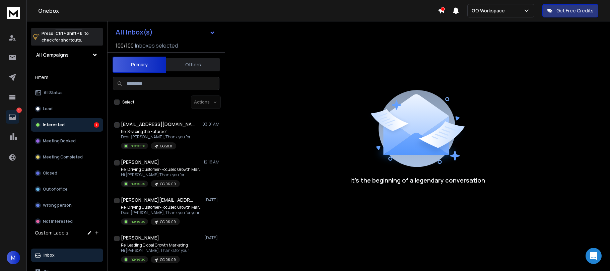 The image size is (610, 271). Describe the element at coordinates (67, 93) in the screenshot. I see `button: All Status` at that location.